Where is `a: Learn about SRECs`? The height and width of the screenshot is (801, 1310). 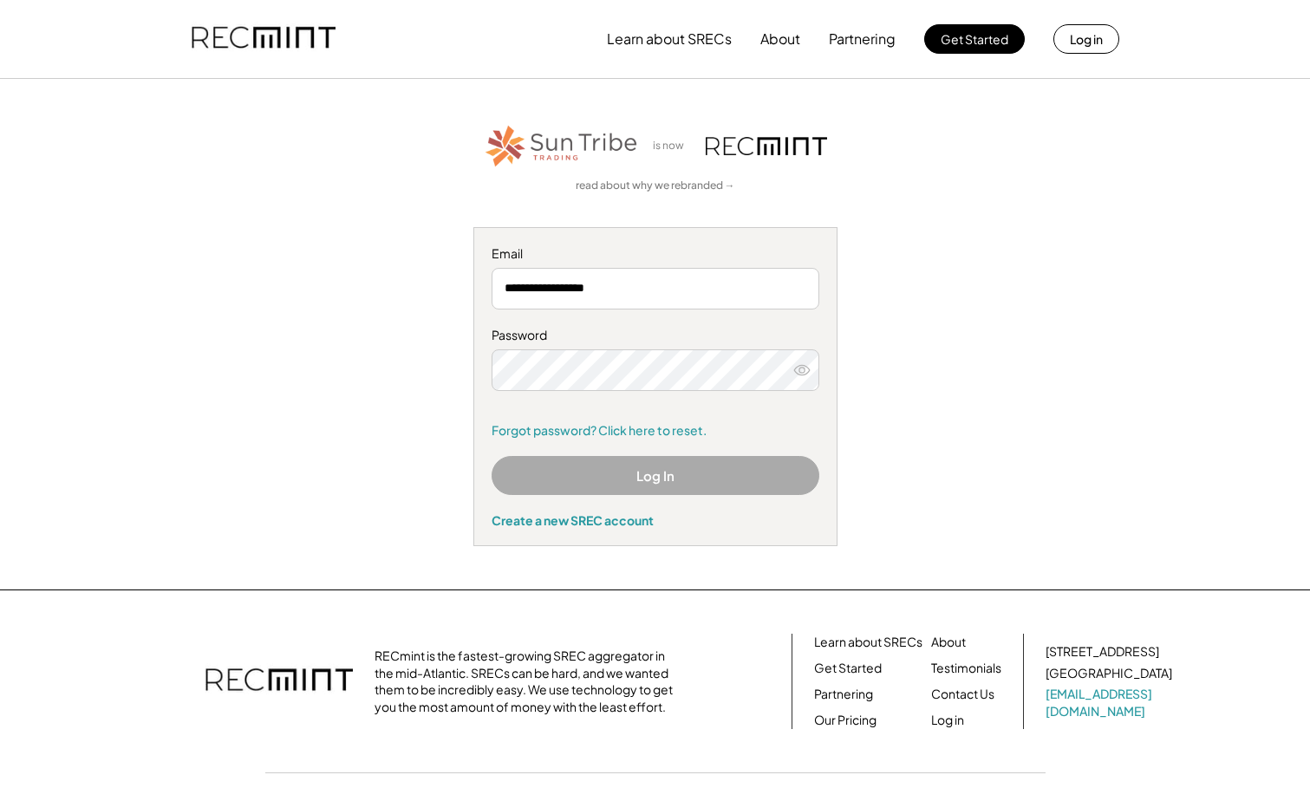
a: Learn about SRECs is located at coordinates (868, 642).